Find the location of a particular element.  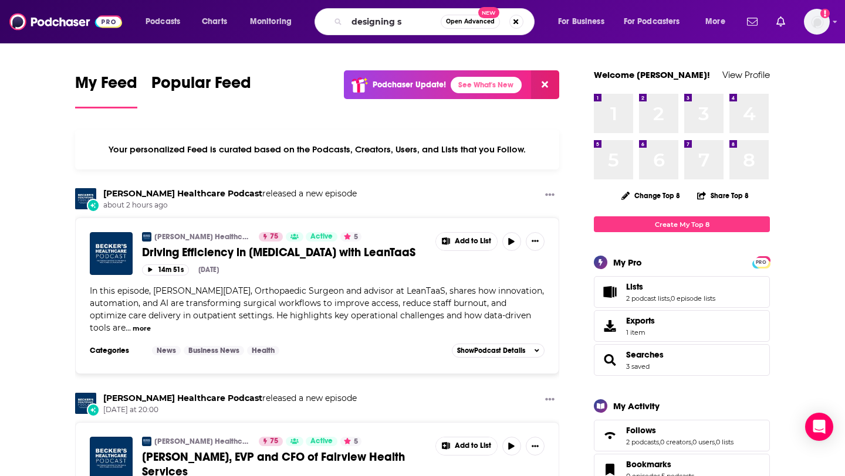

button: Show profile menu is located at coordinates (817, 22).